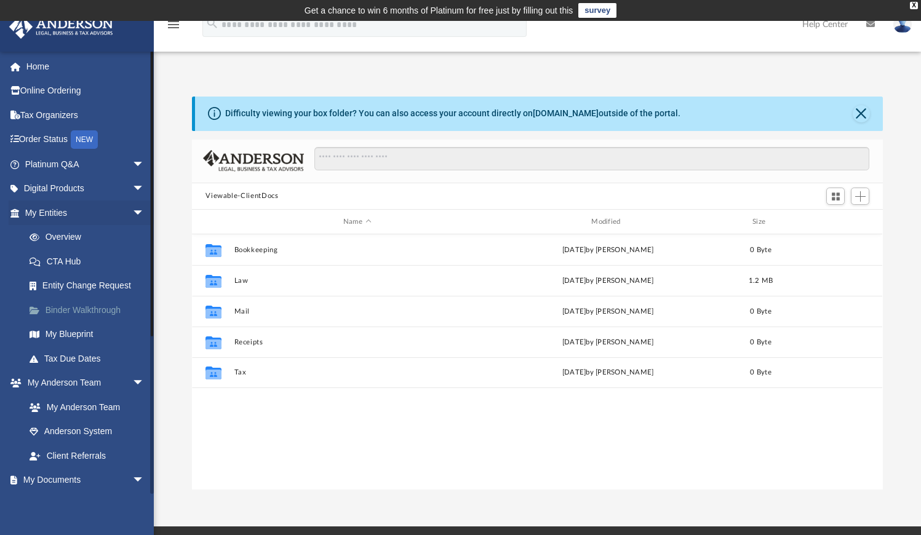 The height and width of the screenshot is (535, 921). I want to click on a: My Anderson Team, so click(84, 407).